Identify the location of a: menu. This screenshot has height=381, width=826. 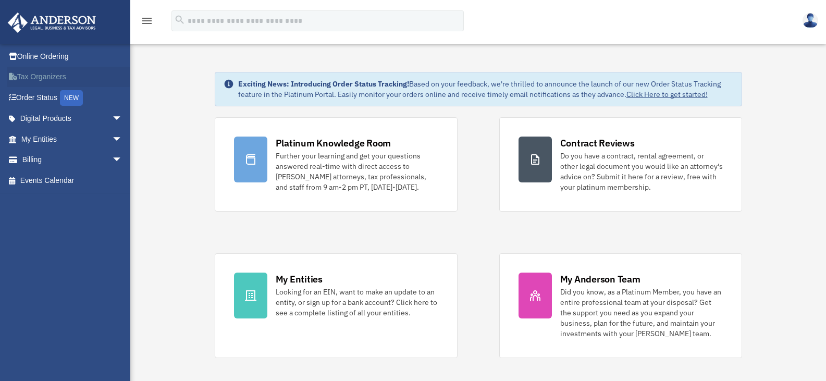
(147, 22).